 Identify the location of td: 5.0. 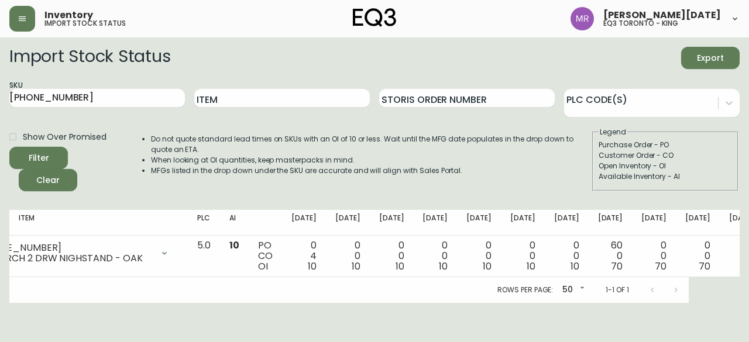
(204, 256).